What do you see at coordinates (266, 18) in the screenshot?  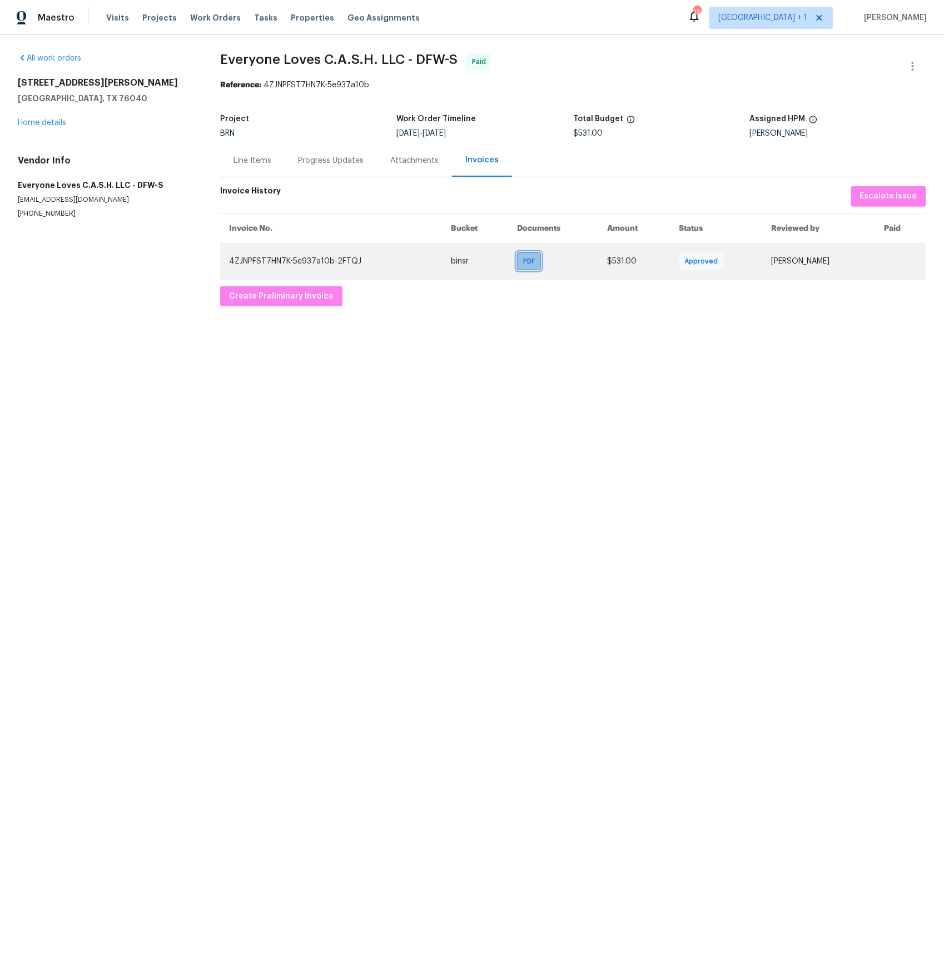 I see `span: Tasks` at bounding box center [266, 18].